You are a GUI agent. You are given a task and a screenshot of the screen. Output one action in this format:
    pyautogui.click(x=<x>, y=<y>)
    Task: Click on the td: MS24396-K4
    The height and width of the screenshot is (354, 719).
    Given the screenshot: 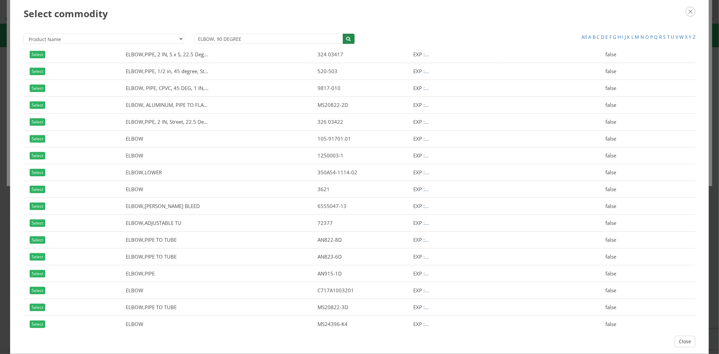 What is the action you would take?
    pyautogui.click(x=360, y=324)
    